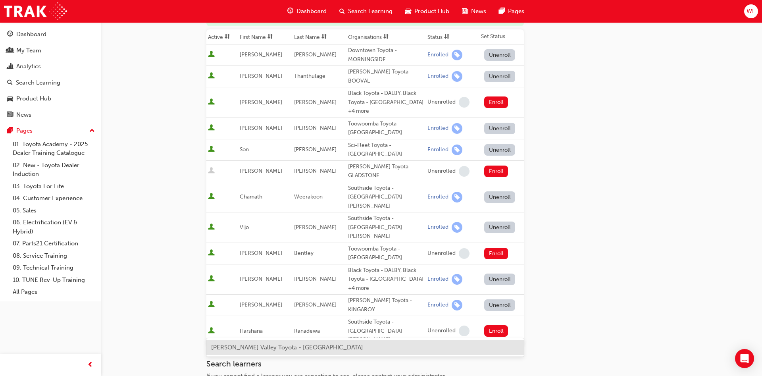 The width and height of the screenshot is (762, 376). I want to click on span: Search Learning, so click(370, 11).